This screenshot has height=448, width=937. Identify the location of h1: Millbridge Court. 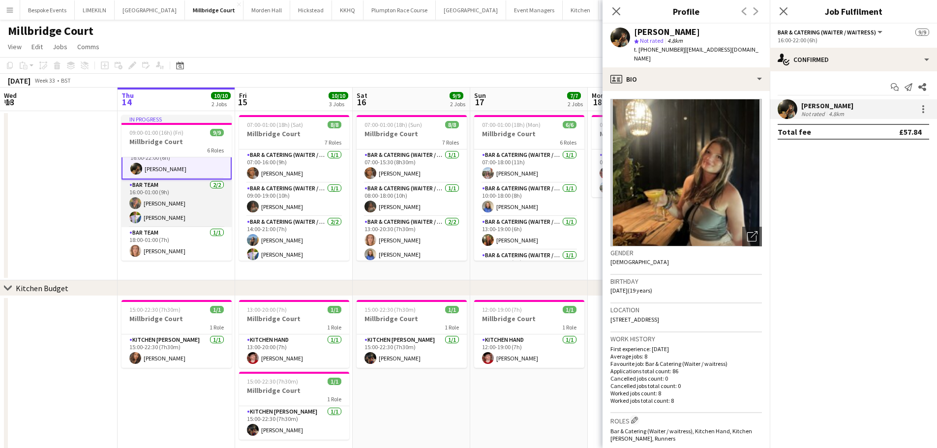
(51, 31).